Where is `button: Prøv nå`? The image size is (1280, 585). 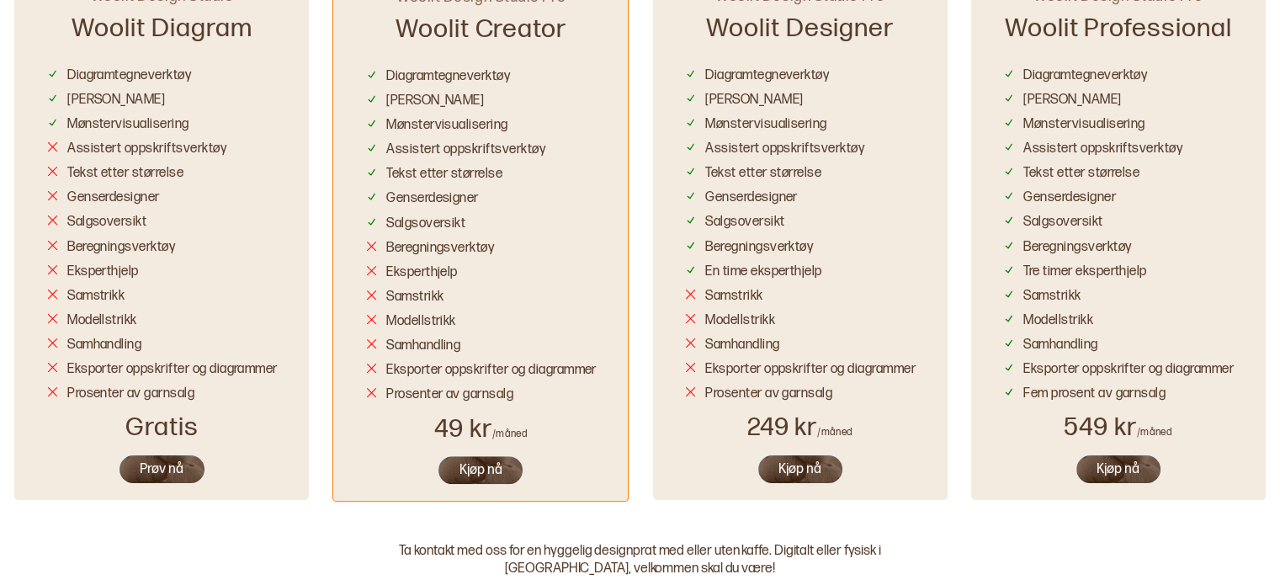 button: Prøv nå is located at coordinates (162, 469).